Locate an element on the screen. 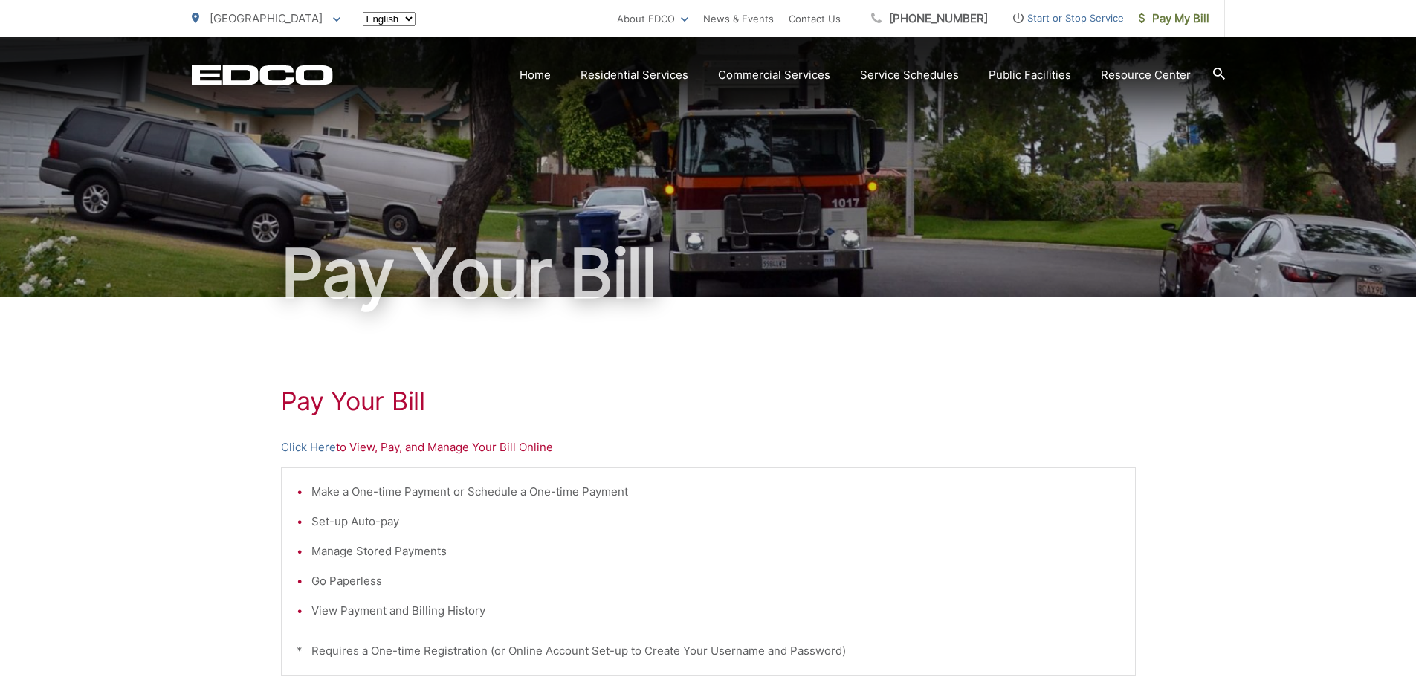 The image size is (1416, 677). a: EDCD logo. Return to the homepage. is located at coordinates (262, 75).